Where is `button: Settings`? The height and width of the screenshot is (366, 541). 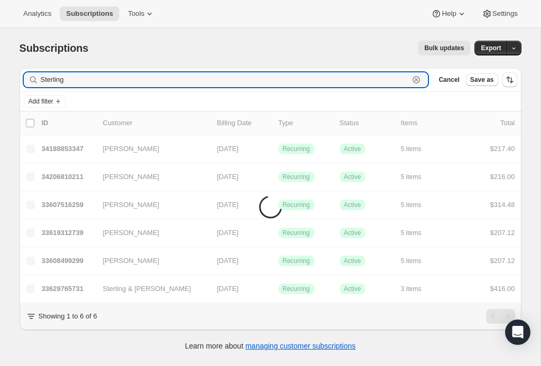
button: Settings is located at coordinates (500, 14).